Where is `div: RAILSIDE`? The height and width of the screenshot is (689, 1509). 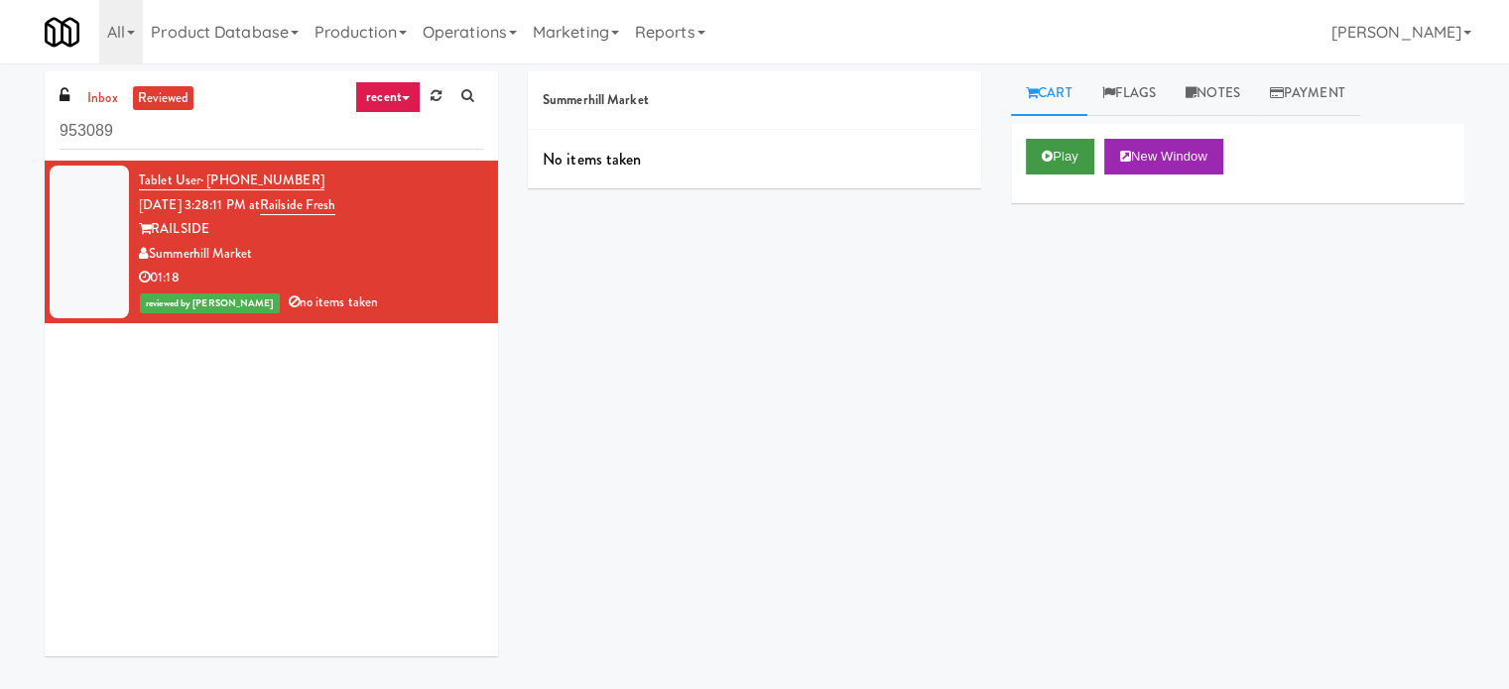 div: RAILSIDE is located at coordinates (310, 229).